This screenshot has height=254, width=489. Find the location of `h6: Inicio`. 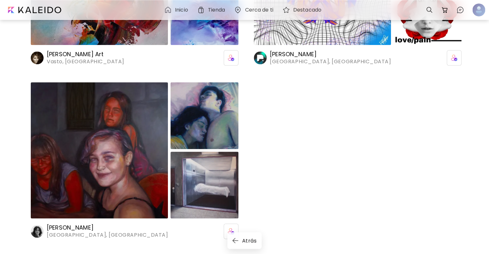

h6: Inicio is located at coordinates (181, 10).